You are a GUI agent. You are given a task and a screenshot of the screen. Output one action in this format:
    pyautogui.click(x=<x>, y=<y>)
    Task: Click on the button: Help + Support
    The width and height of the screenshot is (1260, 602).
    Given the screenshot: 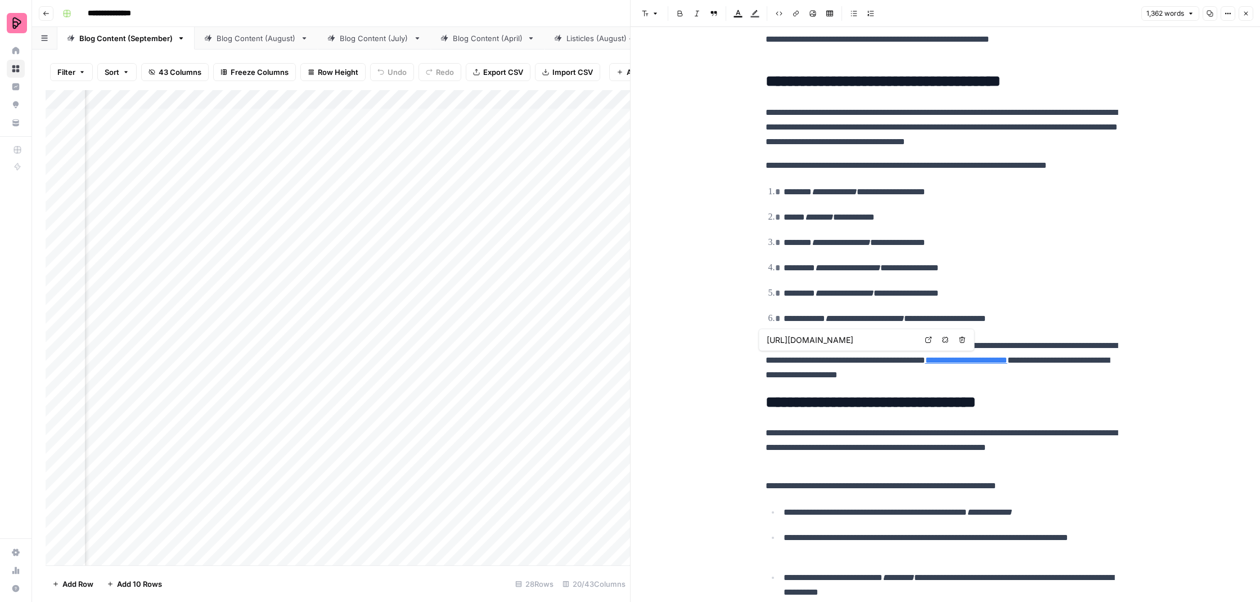 What is the action you would take?
    pyautogui.click(x=16, y=588)
    